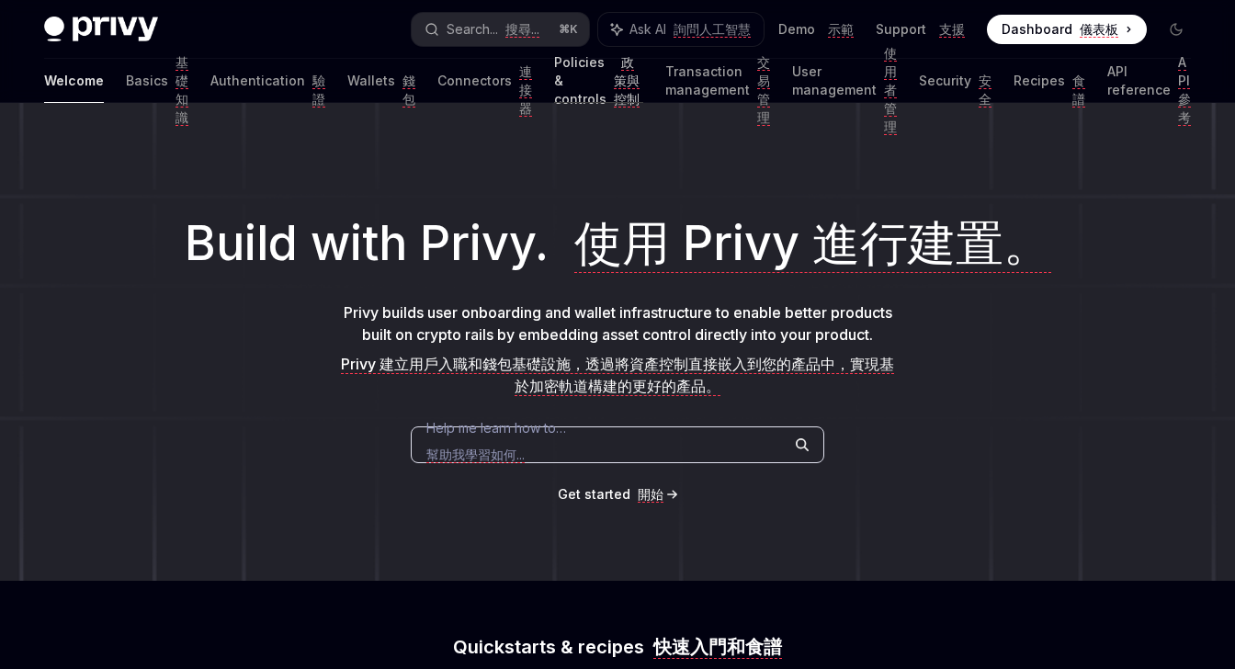 The width and height of the screenshot is (1235, 669). What do you see at coordinates (718, 647) in the screenshot?
I see `font: 快速入門和食譜` at bounding box center [718, 647].